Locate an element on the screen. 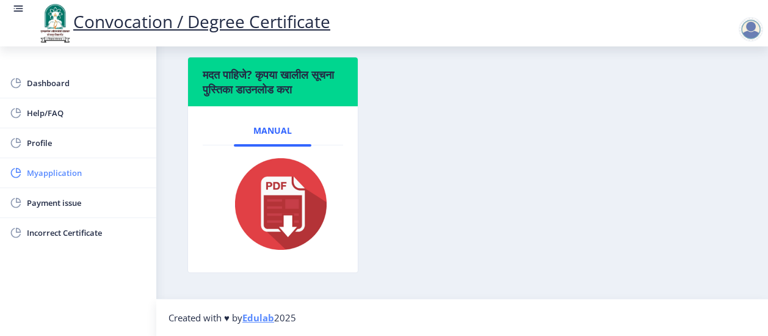 This screenshot has height=336, width=768. img: pdf.png is located at coordinates (273, 204).